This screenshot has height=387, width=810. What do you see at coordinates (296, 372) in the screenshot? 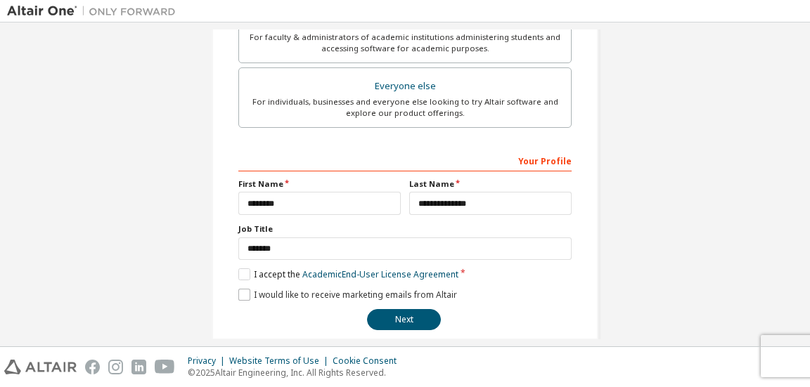
I see `p: © 2025 Altair Engineering, Inc. All Rights Reserved.` at bounding box center [296, 372].